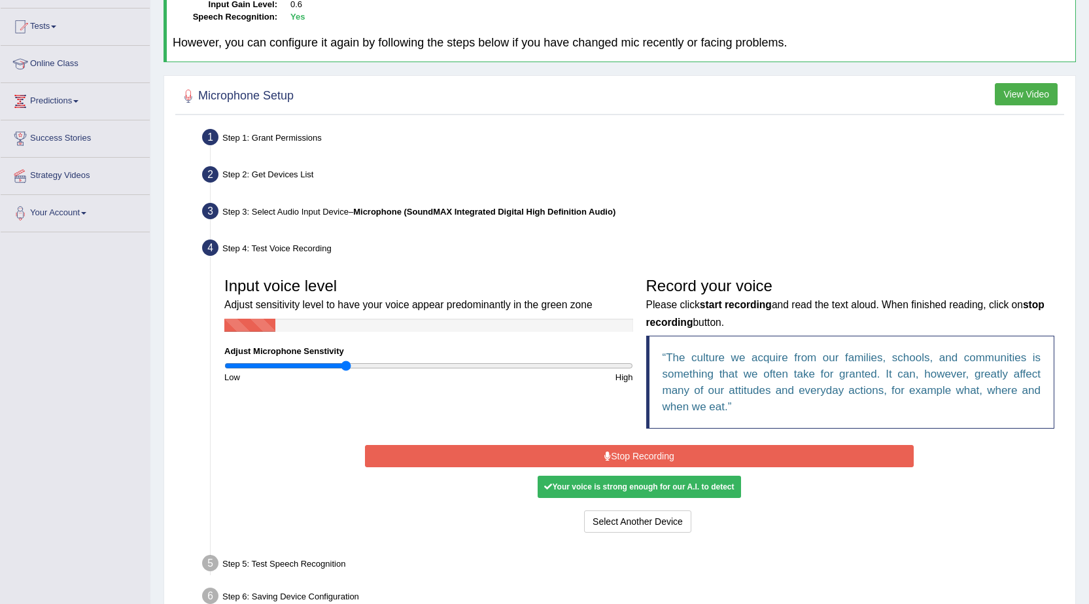 This screenshot has height=604, width=1089. What do you see at coordinates (632, 177) in the screenshot?
I see `div: Step 2: Get Devices List` at bounding box center [632, 177].